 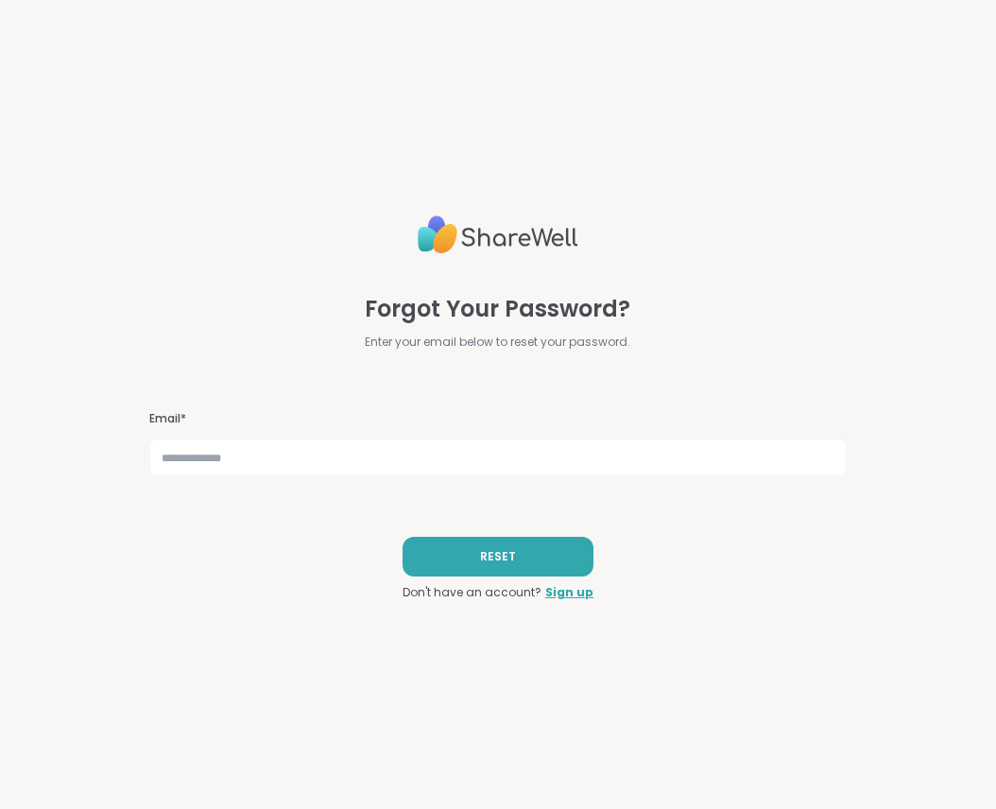 I want to click on a: Sign up, so click(x=569, y=592).